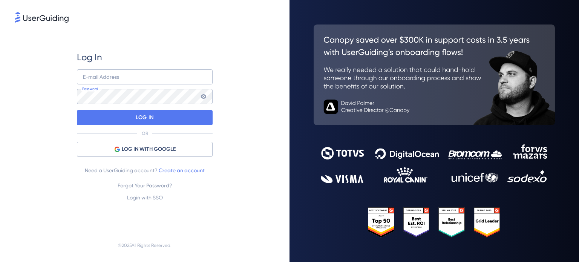 The height and width of the screenshot is (262, 579). What do you see at coordinates (434, 75) in the screenshot?
I see `img: 26c0aa7c25a843aed4baddd2b5e0fa68.svg` at bounding box center [434, 75].